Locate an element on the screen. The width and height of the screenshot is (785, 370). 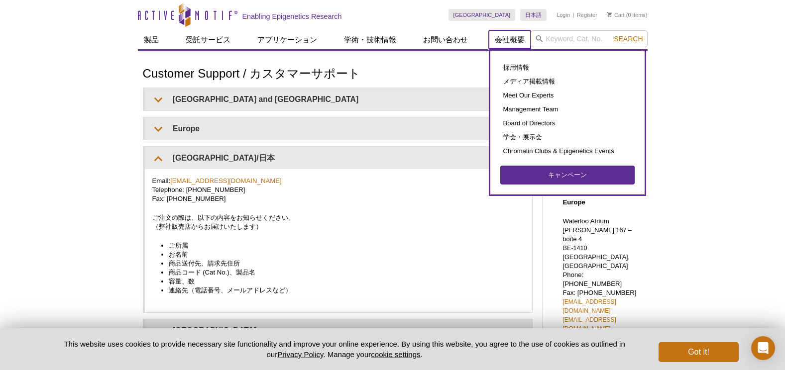
button: Got it! is located at coordinates (698, 352).